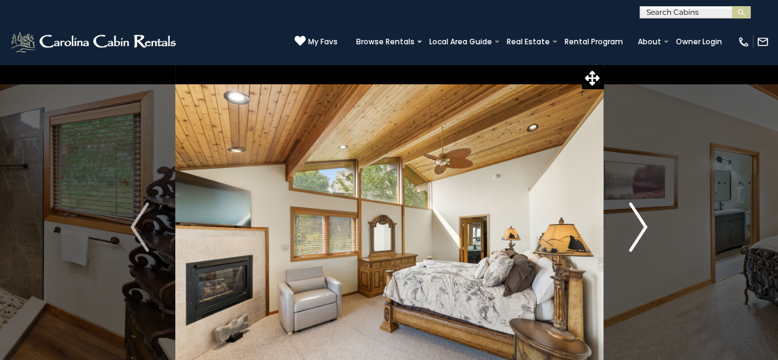 This screenshot has height=360, width=778. What do you see at coordinates (461, 42) in the screenshot?
I see `a: Local Area Guide` at bounding box center [461, 42].